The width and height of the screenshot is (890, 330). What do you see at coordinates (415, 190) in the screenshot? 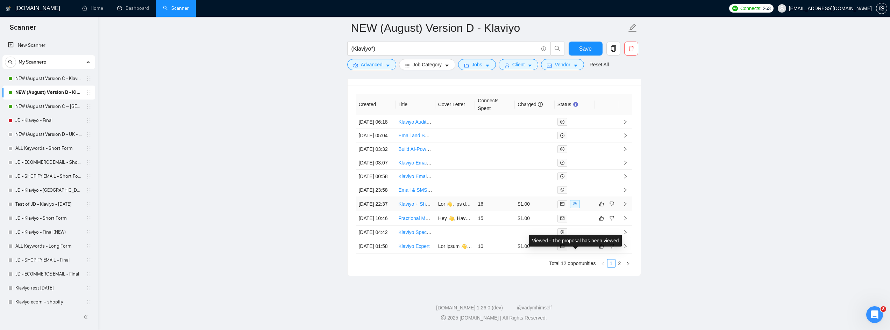
I see `td: Email & SMS Marketing Specialist for 8-Figure E-Commerce Brand` at bounding box center [415, 190].